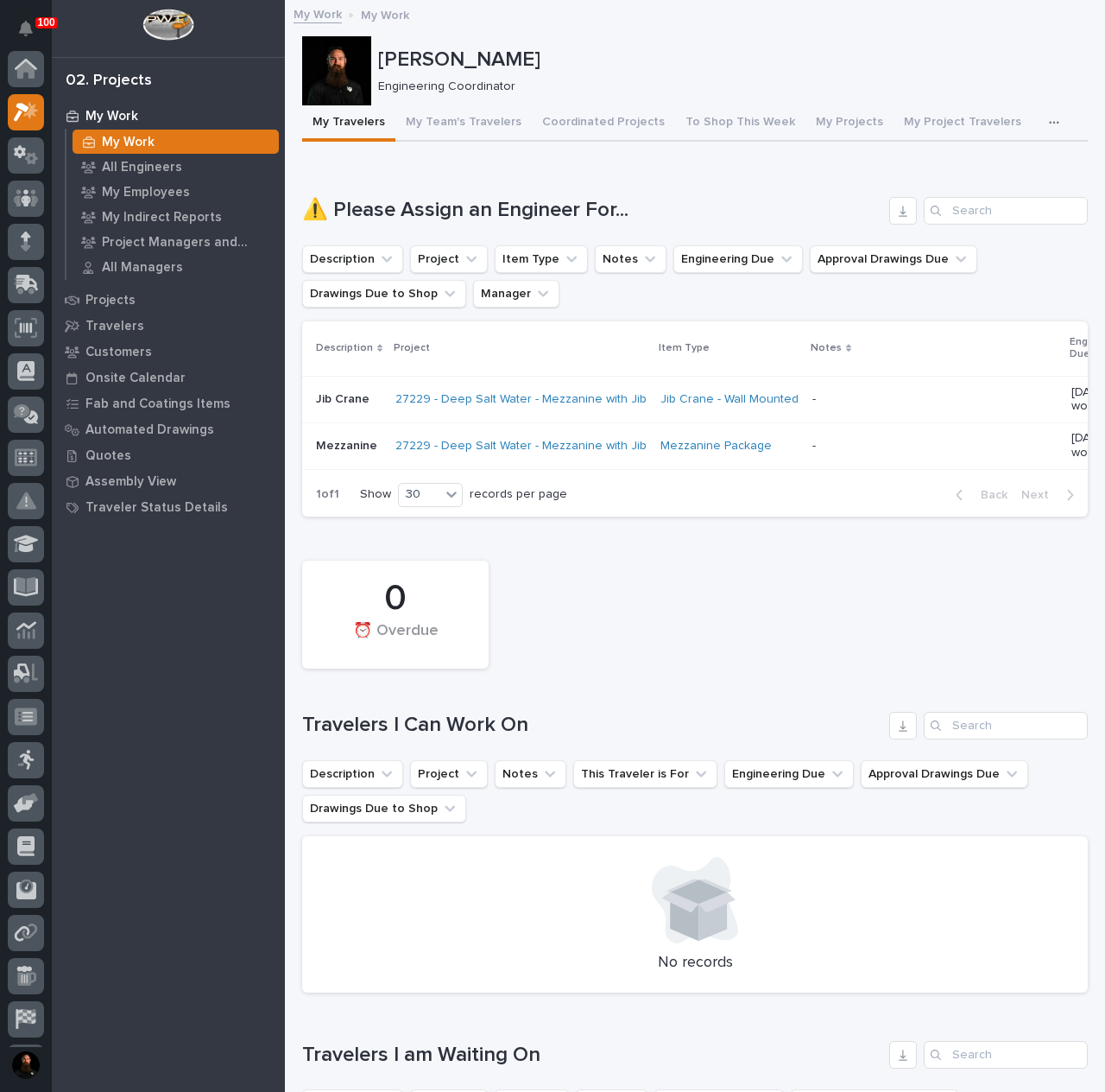 Image resolution: width=1105 pixels, height=1092 pixels. I want to click on a: Onsite Calendar, so click(169, 378).